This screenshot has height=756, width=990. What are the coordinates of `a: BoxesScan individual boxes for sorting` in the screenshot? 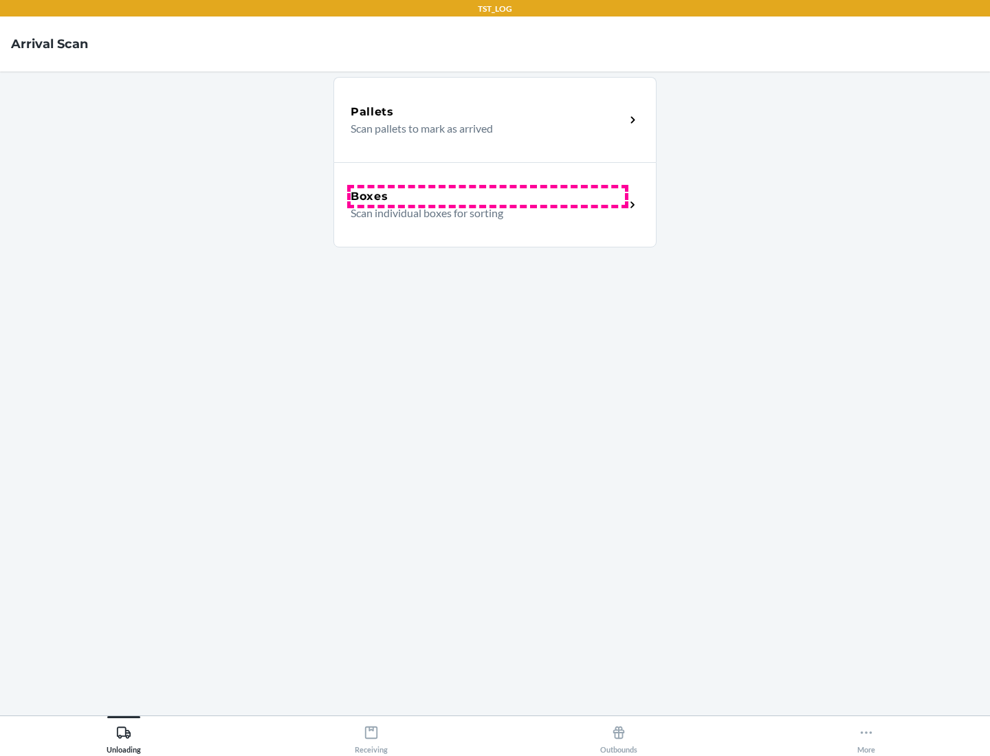 It's located at (495, 205).